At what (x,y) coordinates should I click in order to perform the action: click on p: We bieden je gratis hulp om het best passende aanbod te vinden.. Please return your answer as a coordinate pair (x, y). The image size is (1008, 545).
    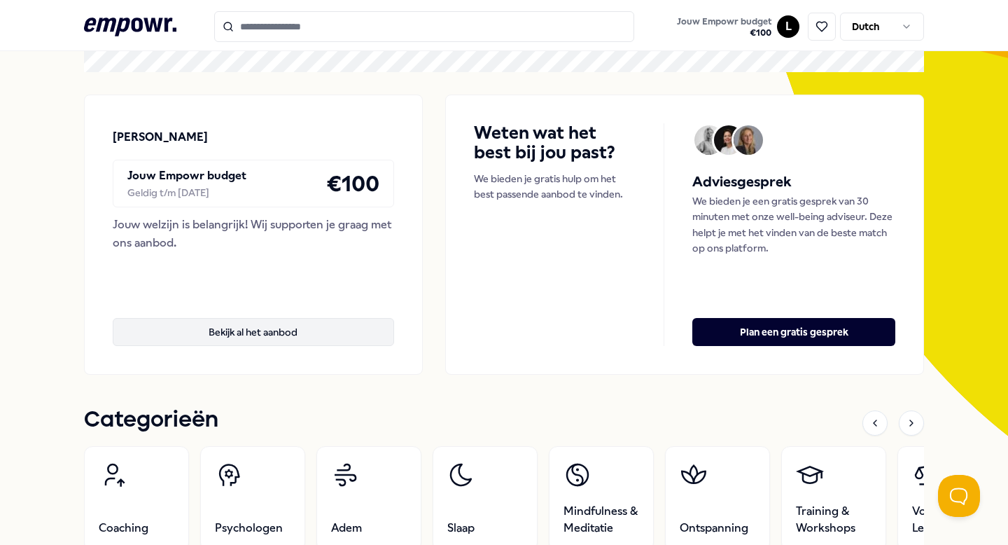
    Looking at the image, I should click on (555, 186).